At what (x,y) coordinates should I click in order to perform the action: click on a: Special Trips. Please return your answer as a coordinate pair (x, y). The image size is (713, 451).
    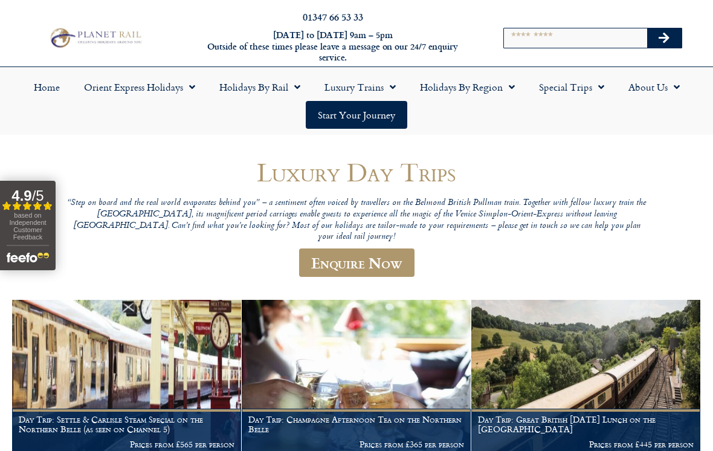
    Looking at the image, I should click on (571, 87).